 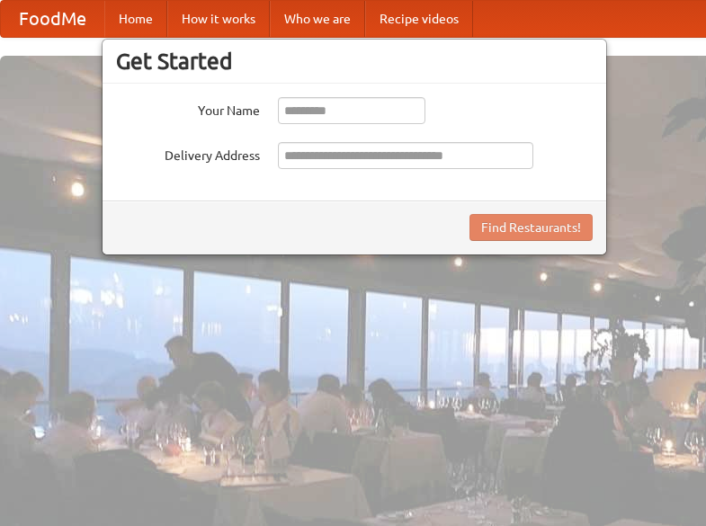 What do you see at coordinates (188, 108) in the screenshot?
I see `label: Your Name` at bounding box center [188, 108].